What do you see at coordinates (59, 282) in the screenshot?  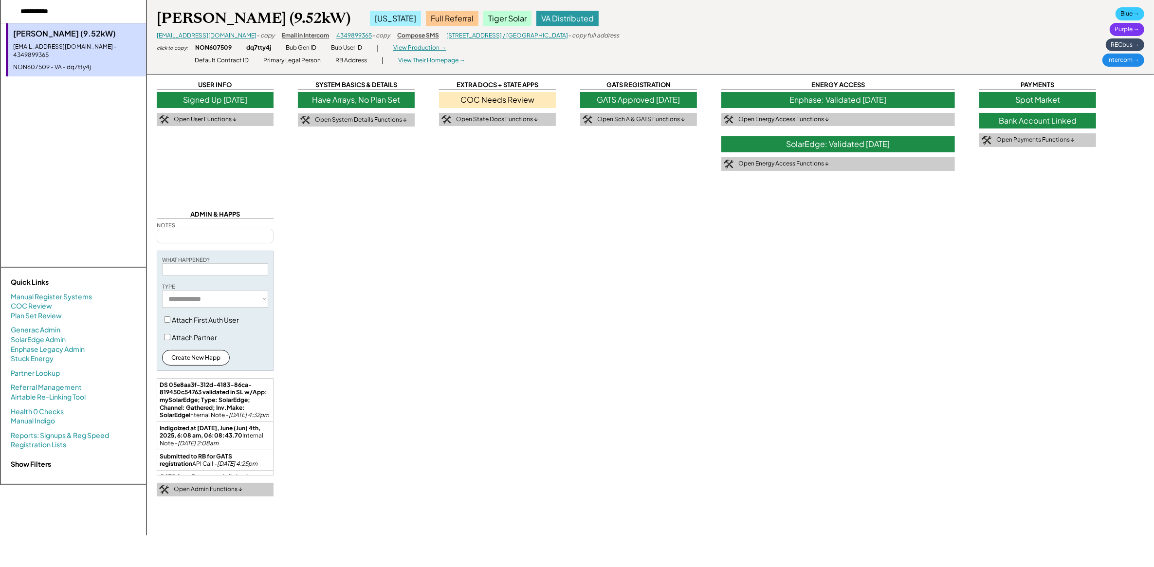 I see `div: Quick Links` at bounding box center [59, 282].